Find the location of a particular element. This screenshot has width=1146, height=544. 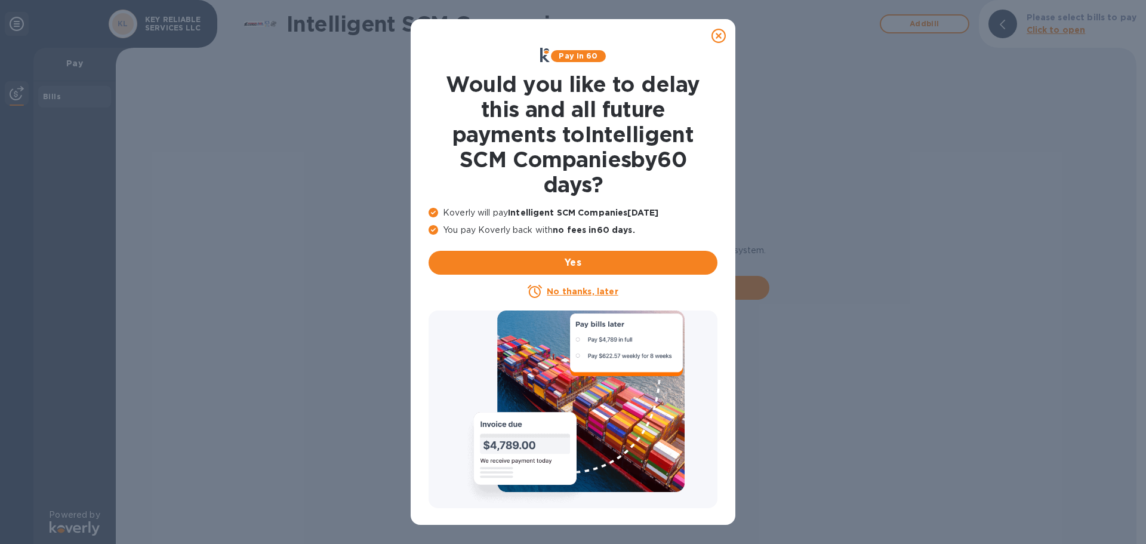

h1: Would you like to delay this and all future payments to Intelligent SCM Companies by 60 days ? is located at coordinates (573, 134).